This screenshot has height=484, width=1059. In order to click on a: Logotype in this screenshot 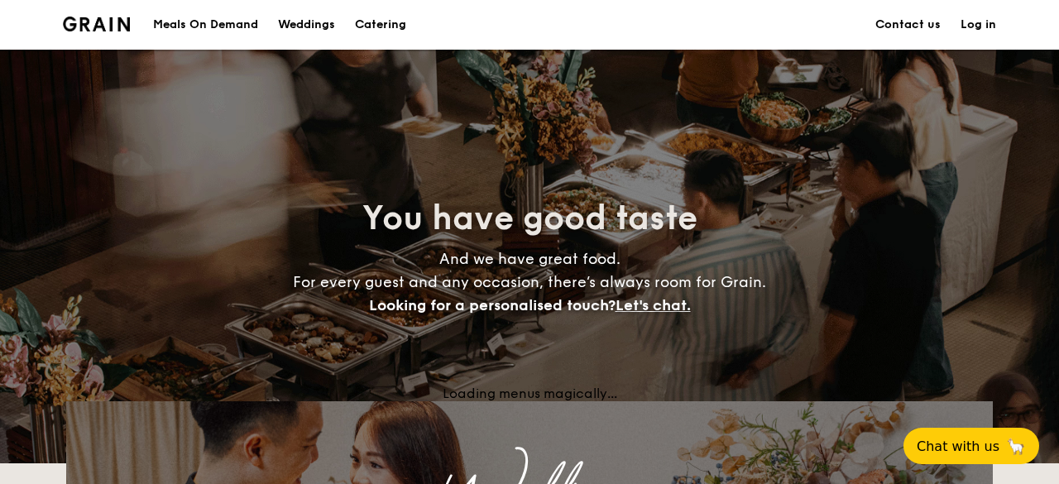, I will do `click(96, 24)`.